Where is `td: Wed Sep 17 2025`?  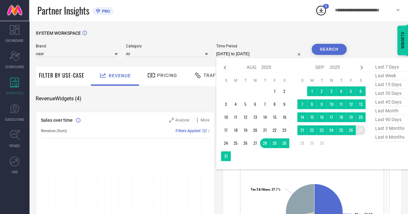 td: Wed Sep 17 2025 is located at coordinates (331, 117).